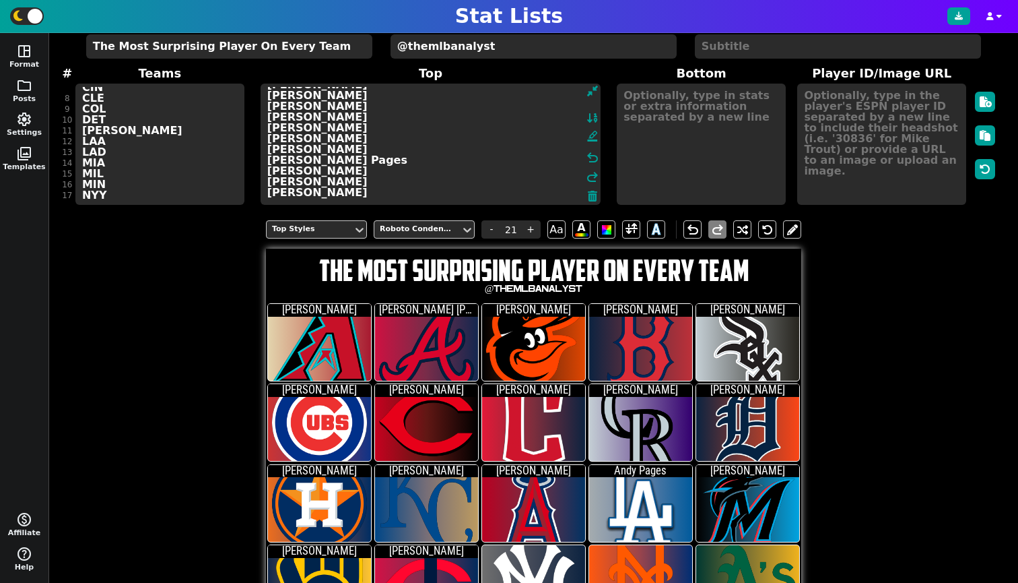  What do you see at coordinates (24, 51) in the screenshot?
I see `span: space_dashboard` at bounding box center [24, 51].